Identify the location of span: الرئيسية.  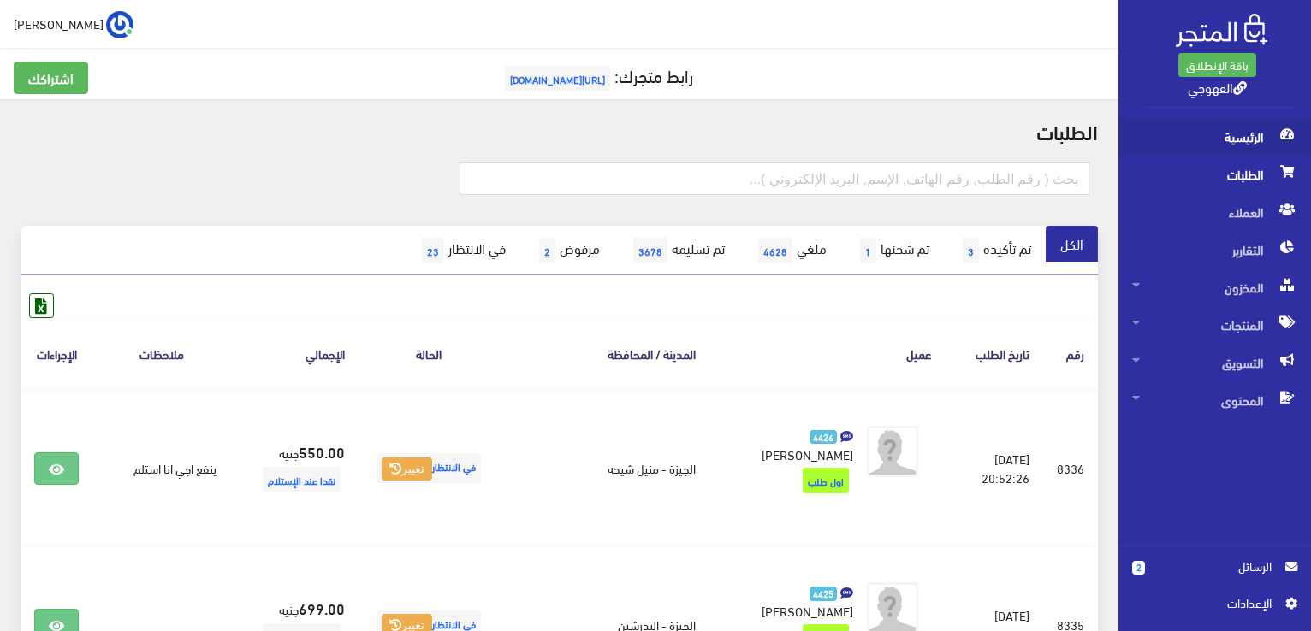
(1214, 137).